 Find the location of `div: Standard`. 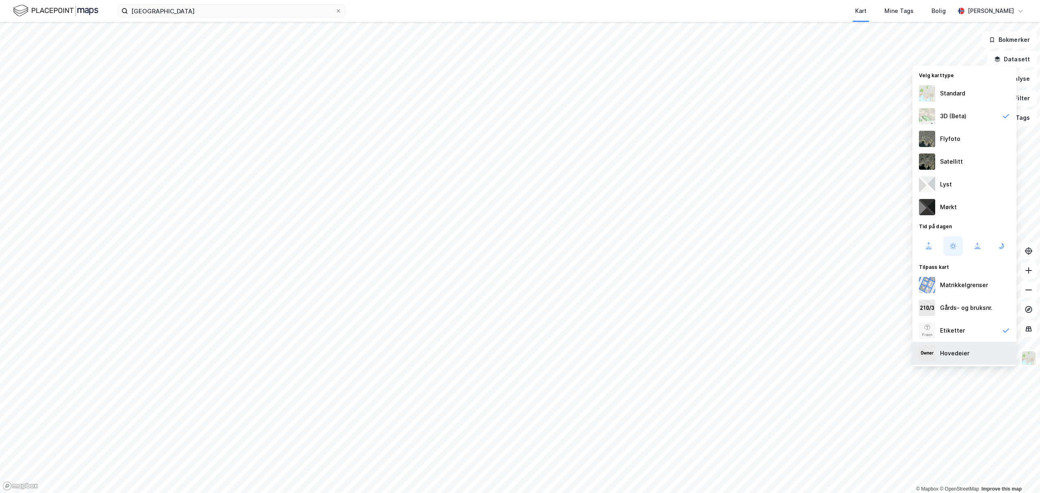

div: Standard is located at coordinates (953, 93).